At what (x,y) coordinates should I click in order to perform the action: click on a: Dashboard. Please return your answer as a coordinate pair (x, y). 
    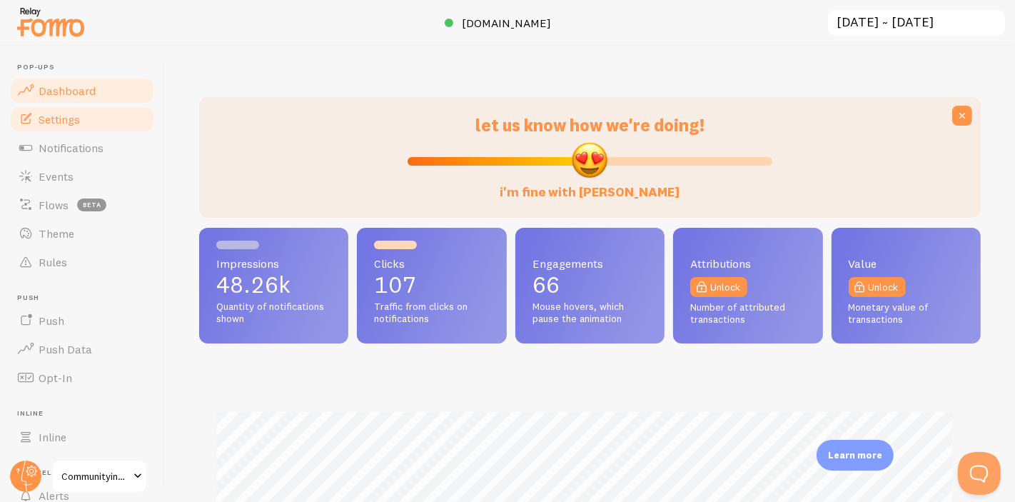
    Looking at the image, I should click on (82, 91).